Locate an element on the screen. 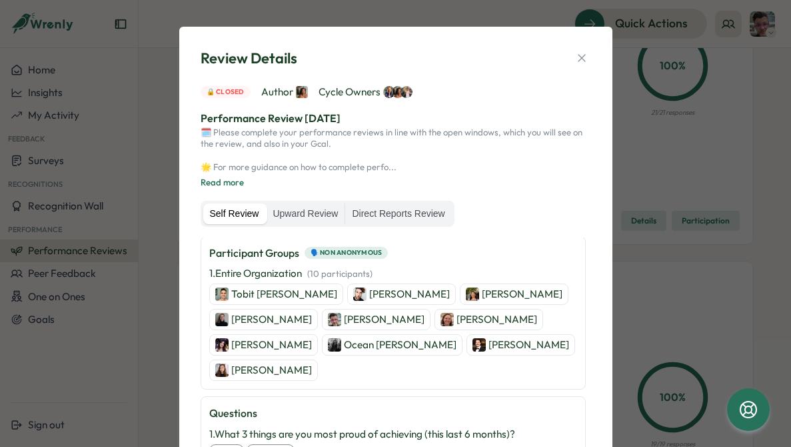 Image resolution: width=791 pixels, height=447 pixels. img: Hannah Saunders is located at coordinates (407, 92).